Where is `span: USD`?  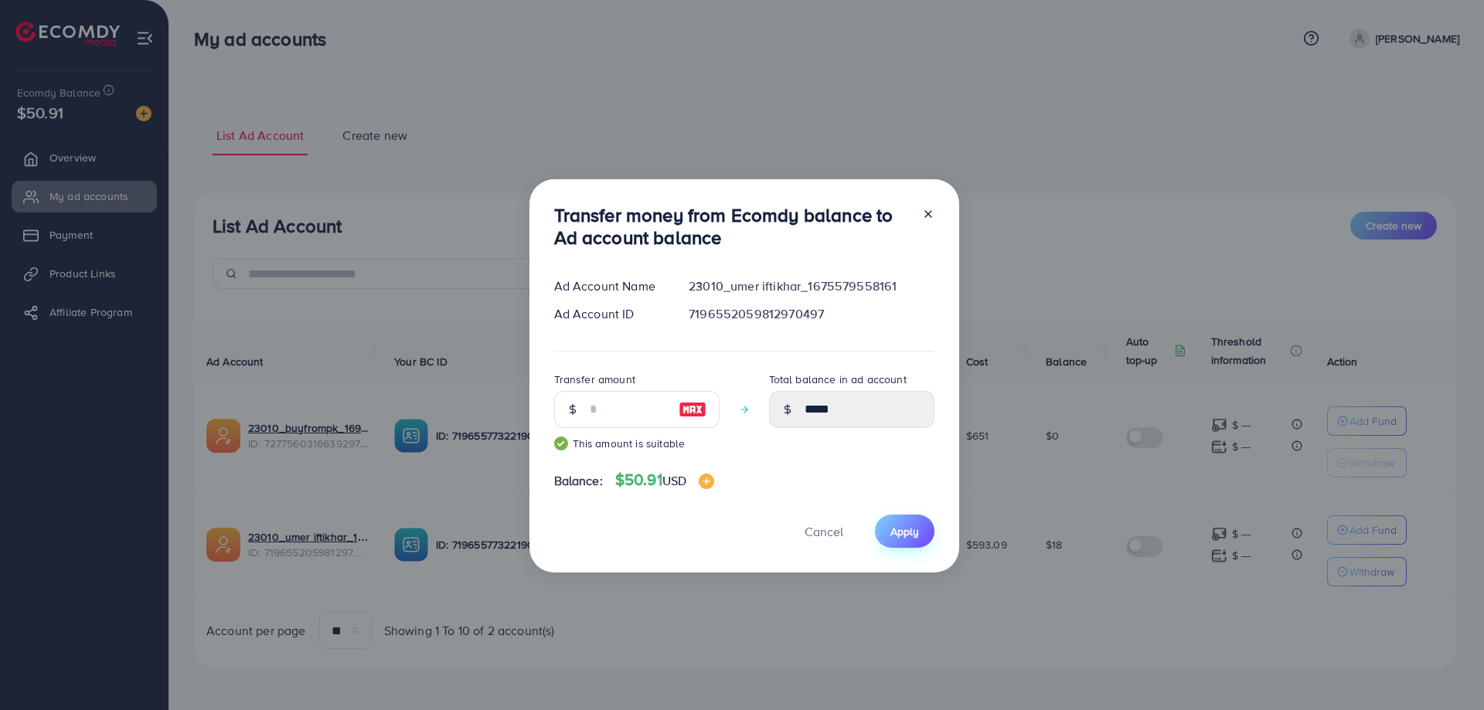 span: USD is located at coordinates (674, 481).